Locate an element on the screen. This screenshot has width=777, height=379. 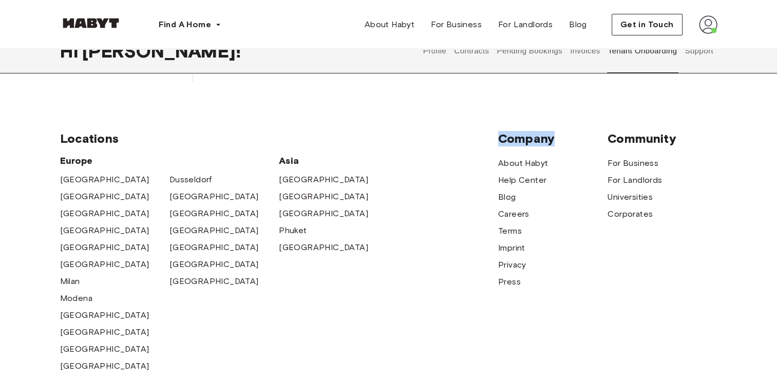
span: Find A Home is located at coordinates (185, 25).